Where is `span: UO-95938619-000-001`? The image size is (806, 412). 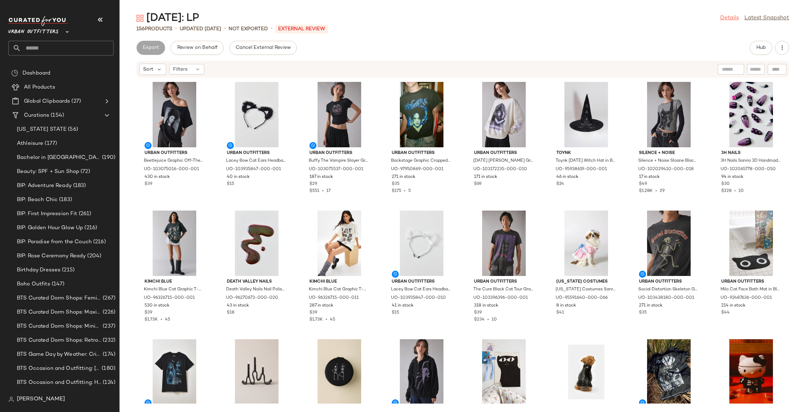 span: UO-95938619-000-001 is located at coordinates (581, 170).